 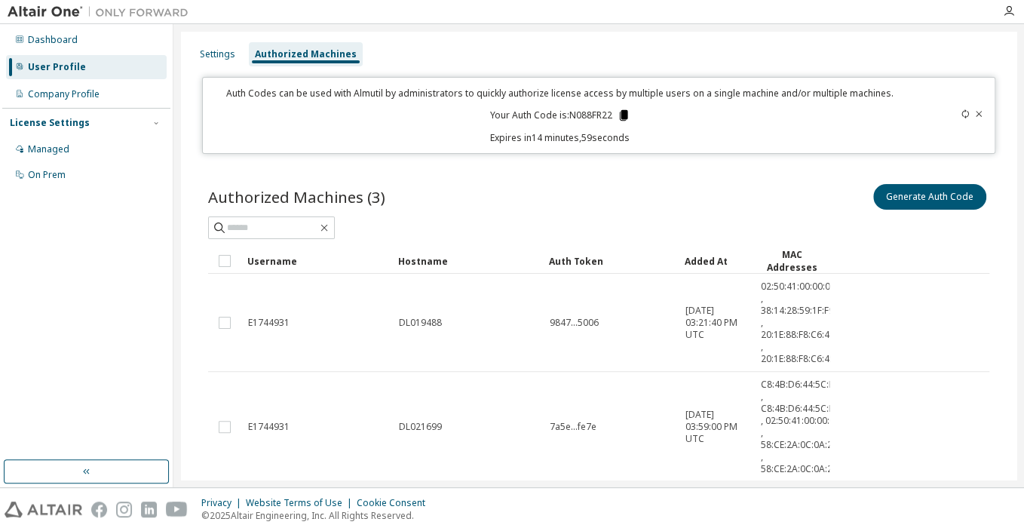 I want to click on div: Privacy, so click(x=223, y=503).